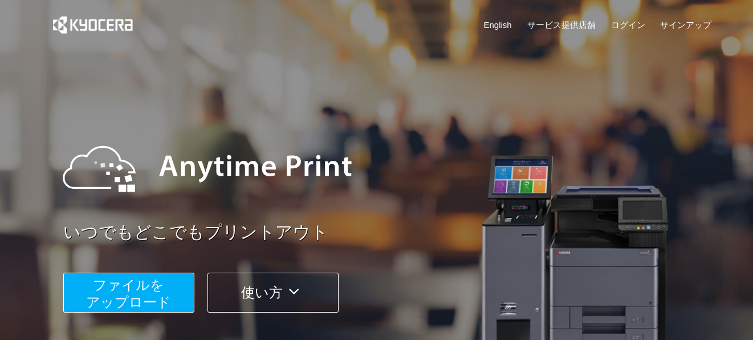  Describe the element at coordinates (129, 292) in the screenshot. I see `button: ファイルを​​アップロード` at that location.